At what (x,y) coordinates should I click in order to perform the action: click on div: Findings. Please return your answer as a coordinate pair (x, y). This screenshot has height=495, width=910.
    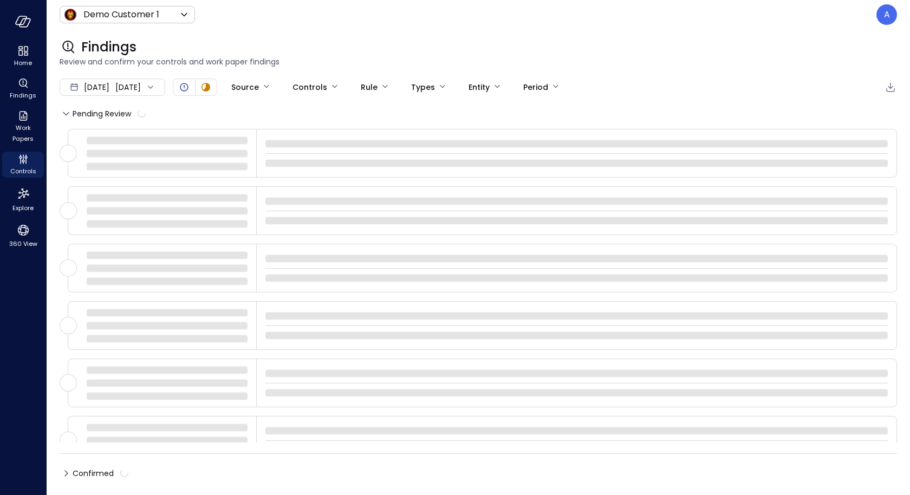
    Looking at the image, I should click on (23, 89).